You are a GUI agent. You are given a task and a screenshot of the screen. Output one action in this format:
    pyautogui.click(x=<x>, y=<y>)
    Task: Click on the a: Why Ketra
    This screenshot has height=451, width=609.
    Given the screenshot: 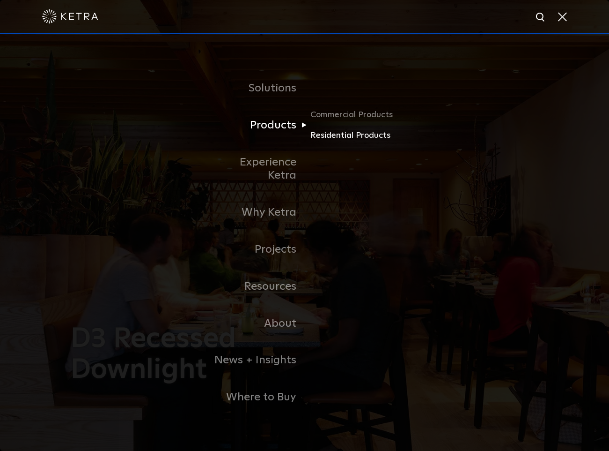 What is the action you would take?
    pyautogui.click(x=257, y=212)
    